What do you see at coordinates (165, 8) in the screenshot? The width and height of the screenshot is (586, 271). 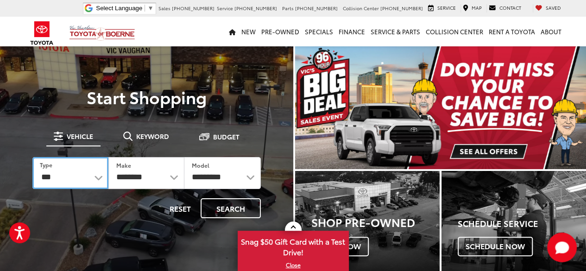 I see `span: Sales` at bounding box center [165, 8].